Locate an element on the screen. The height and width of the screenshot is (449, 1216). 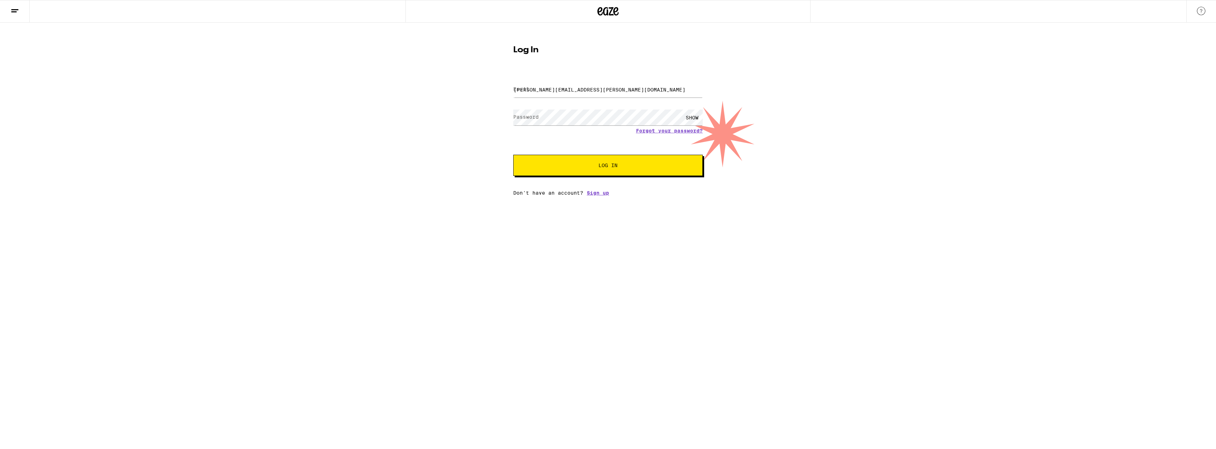
label: Password is located at coordinates (526, 117).